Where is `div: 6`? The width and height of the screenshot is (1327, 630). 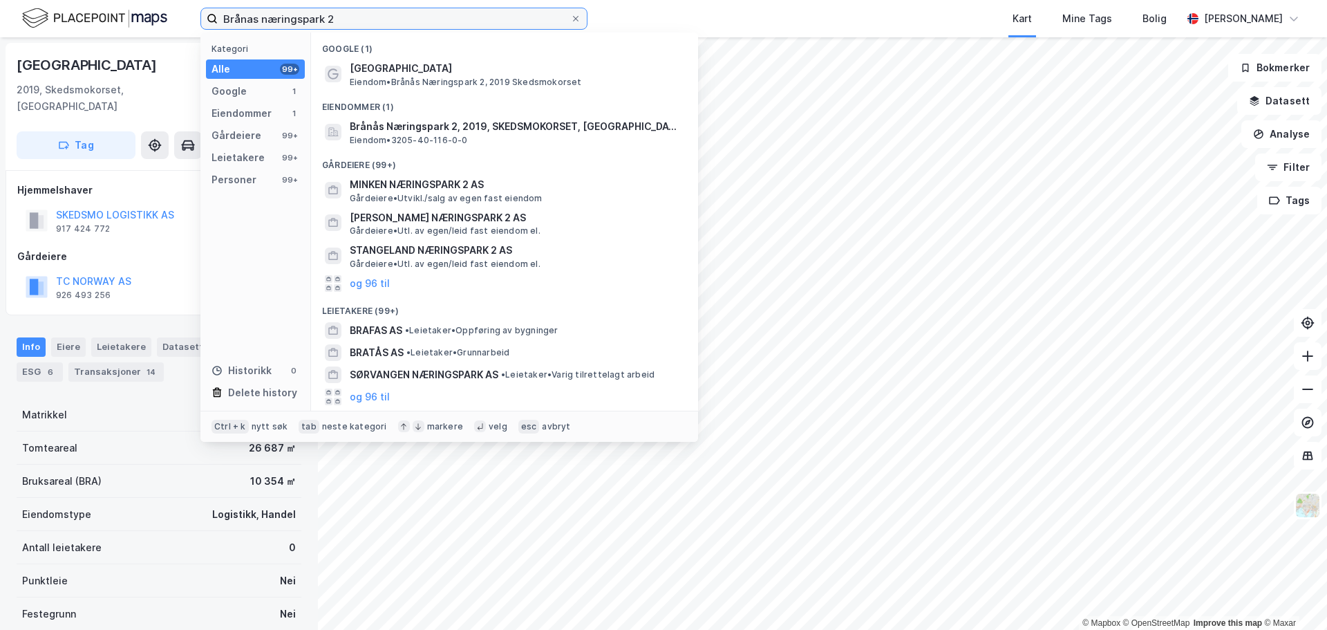 div: 6 is located at coordinates (50, 372).